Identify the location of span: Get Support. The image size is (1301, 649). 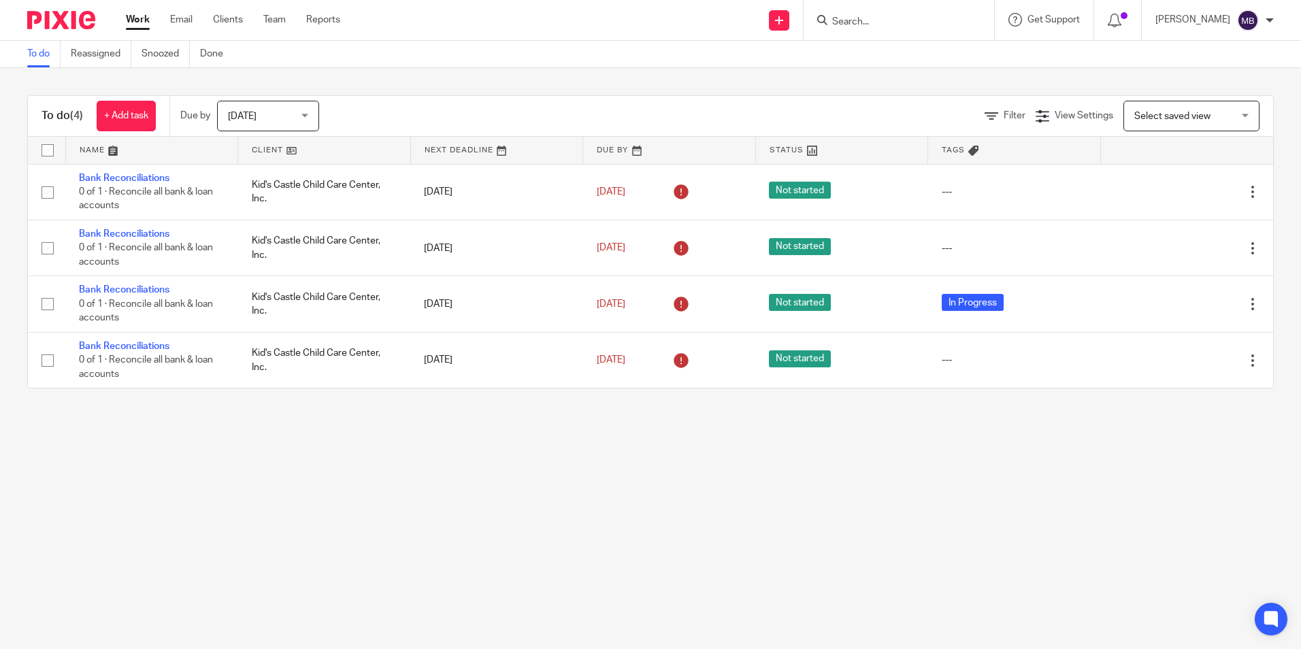
(1053, 20).